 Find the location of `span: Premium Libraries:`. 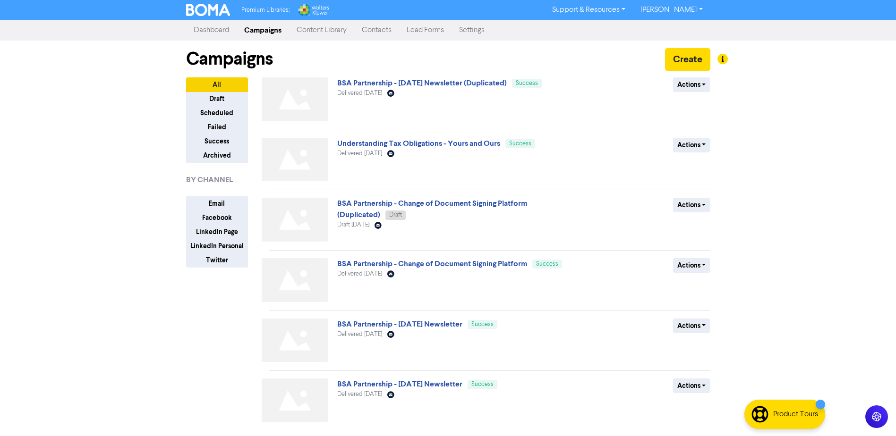

span: Premium Libraries: is located at coordinates (265, 10).